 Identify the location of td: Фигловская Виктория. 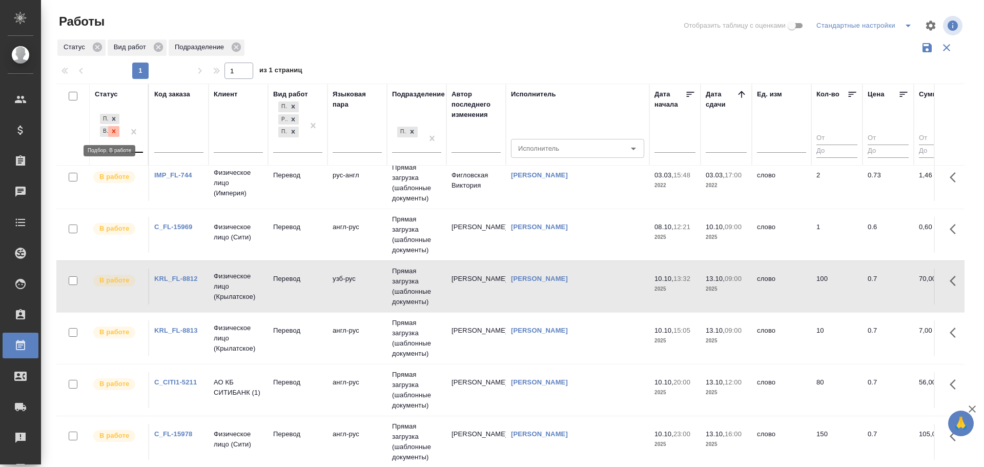
(476, 183).